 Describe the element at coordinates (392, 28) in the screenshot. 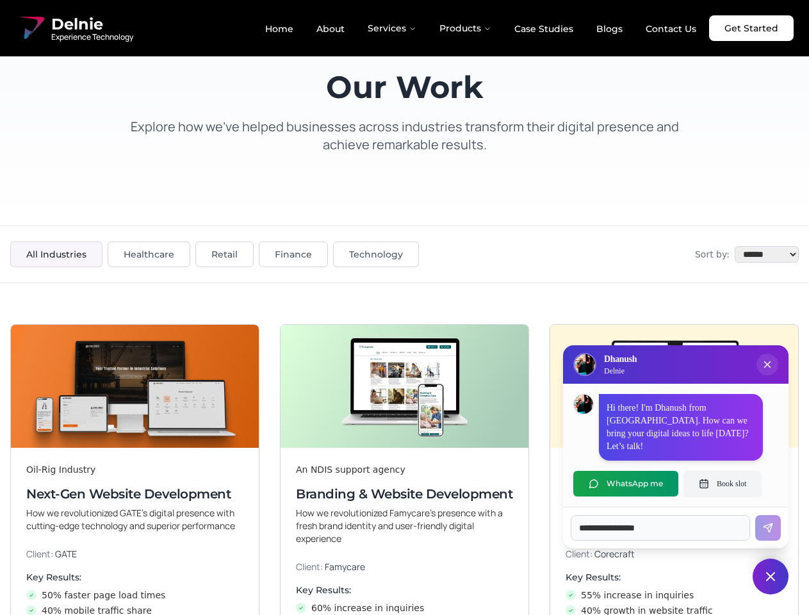

I see `button: Services` at that location.